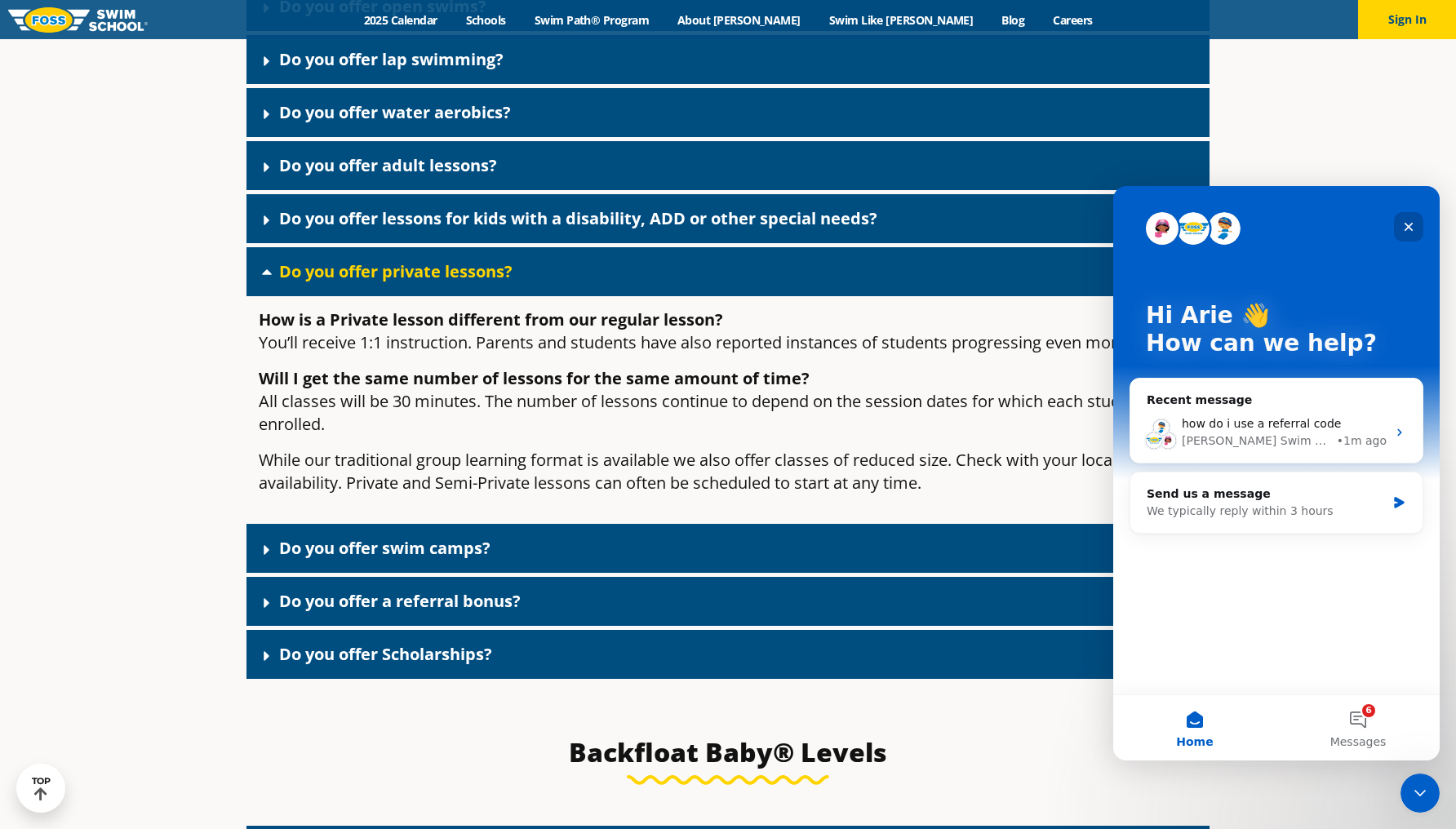  What do you see at coordinates (728, 331) in the screenshot?
I see `p: You’ll receive 1:1 instruction. Parents and students have also reported instances of students pro...` at bounding box center [728, 331].